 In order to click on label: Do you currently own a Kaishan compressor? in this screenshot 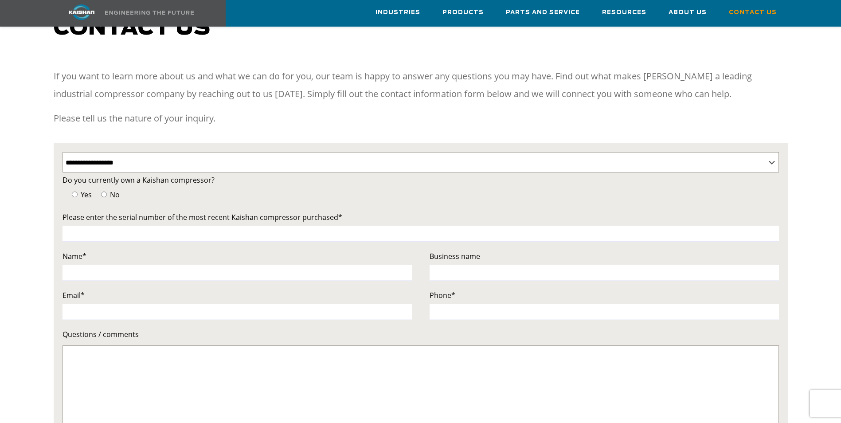, I will do `click(421, 180)`.